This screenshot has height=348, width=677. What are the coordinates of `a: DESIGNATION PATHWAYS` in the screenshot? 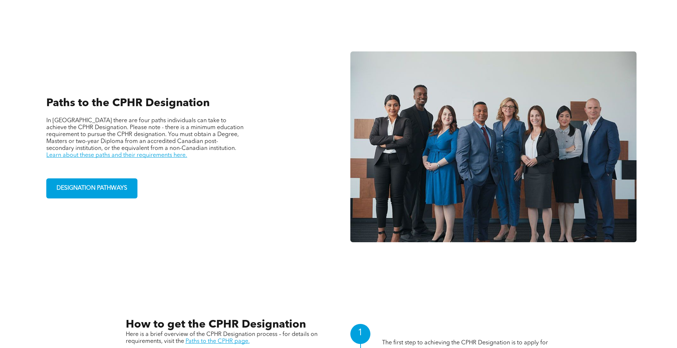 It's located at (92, 188).